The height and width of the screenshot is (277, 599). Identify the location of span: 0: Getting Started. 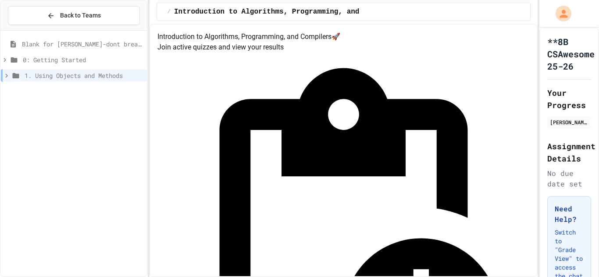
(83, 60).